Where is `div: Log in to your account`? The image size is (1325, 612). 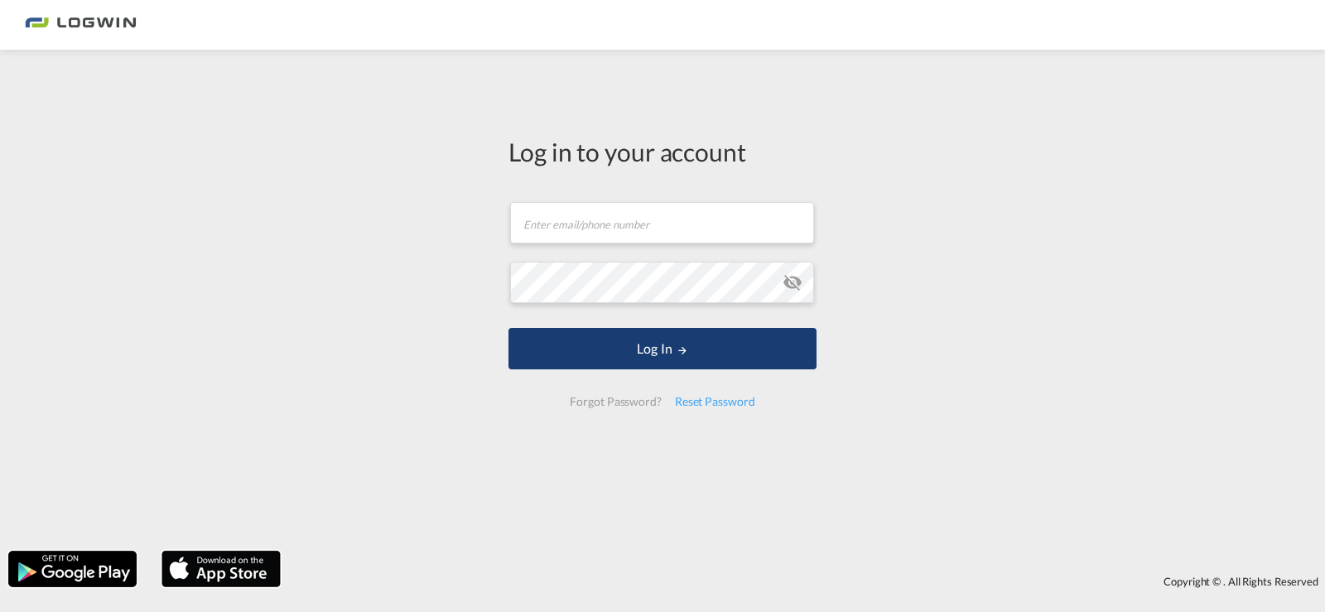 div: Log in to your account is located at coordinates (663, 152).